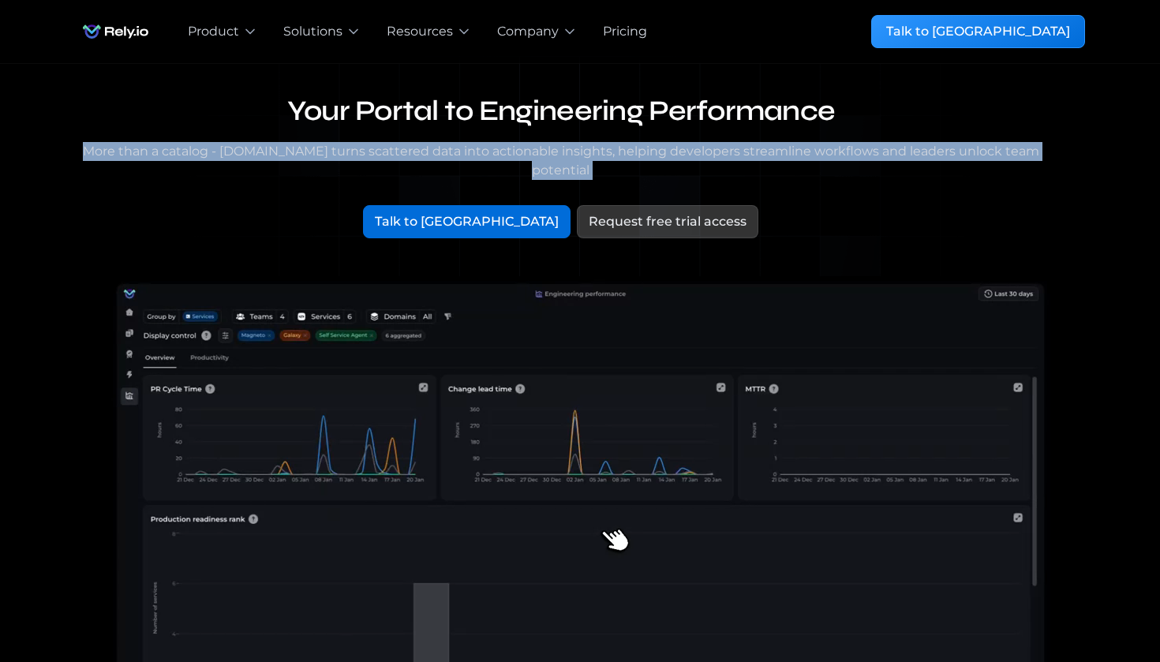  I want to click on img: Rely.io logo, so click(115, 32).